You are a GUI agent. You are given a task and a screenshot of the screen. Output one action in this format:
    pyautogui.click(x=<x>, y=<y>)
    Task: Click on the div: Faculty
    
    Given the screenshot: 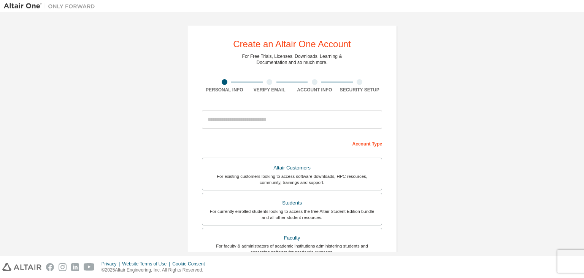 What is the action you would take?
    pyautogui.click(x=292, y=238)
    